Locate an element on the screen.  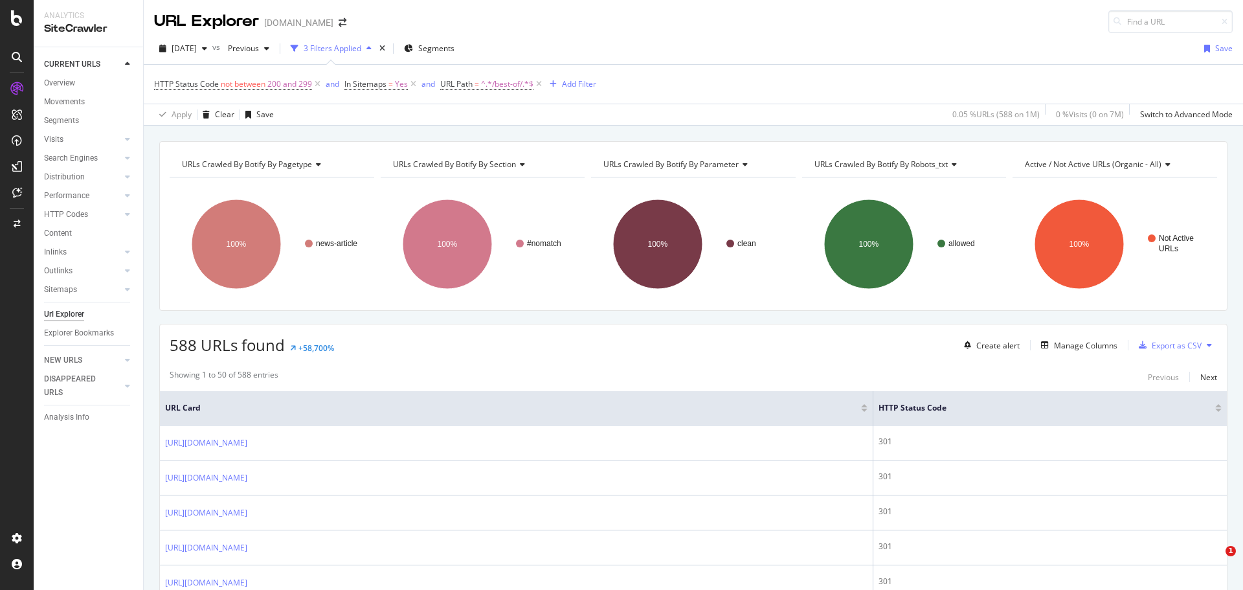
a: Url Explorer is located at coordinates (89, 314).